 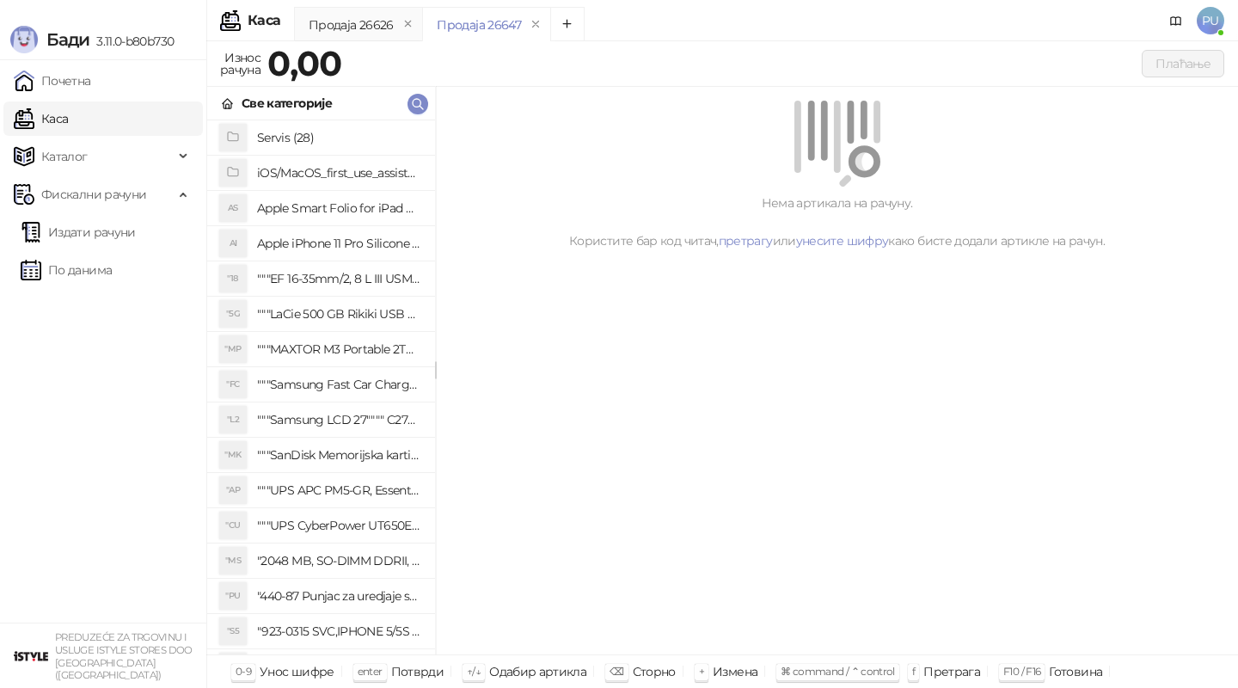 I want to click on h4: """SanDisk Memorijska kartica 256GB microSDXC sa SD adapterom SDSQXA1-256G-GN6MA - Extreme PLUS, ..., so click(x=339, y=455).